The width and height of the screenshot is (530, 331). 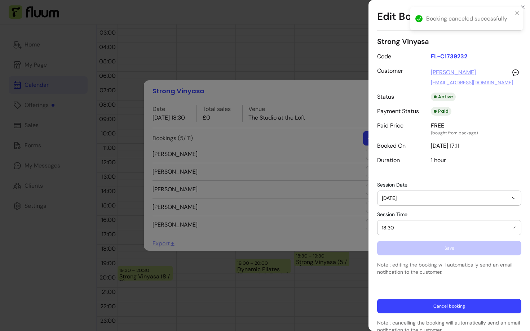 What do you see at coordinates (443, 97) in the screenshot?
I see `div: Active` at bounding box center [443, 97].